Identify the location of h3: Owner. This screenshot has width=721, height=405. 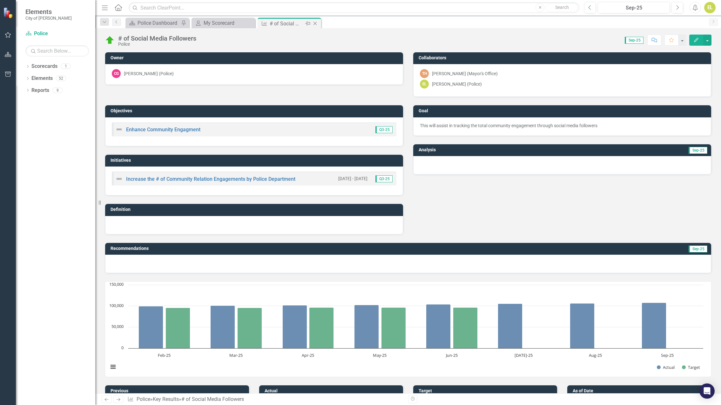
(255, 58).